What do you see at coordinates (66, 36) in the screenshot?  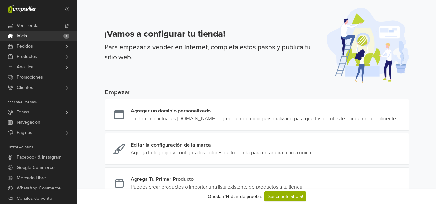 I see `span: 7` at bounding box center [66, 36].